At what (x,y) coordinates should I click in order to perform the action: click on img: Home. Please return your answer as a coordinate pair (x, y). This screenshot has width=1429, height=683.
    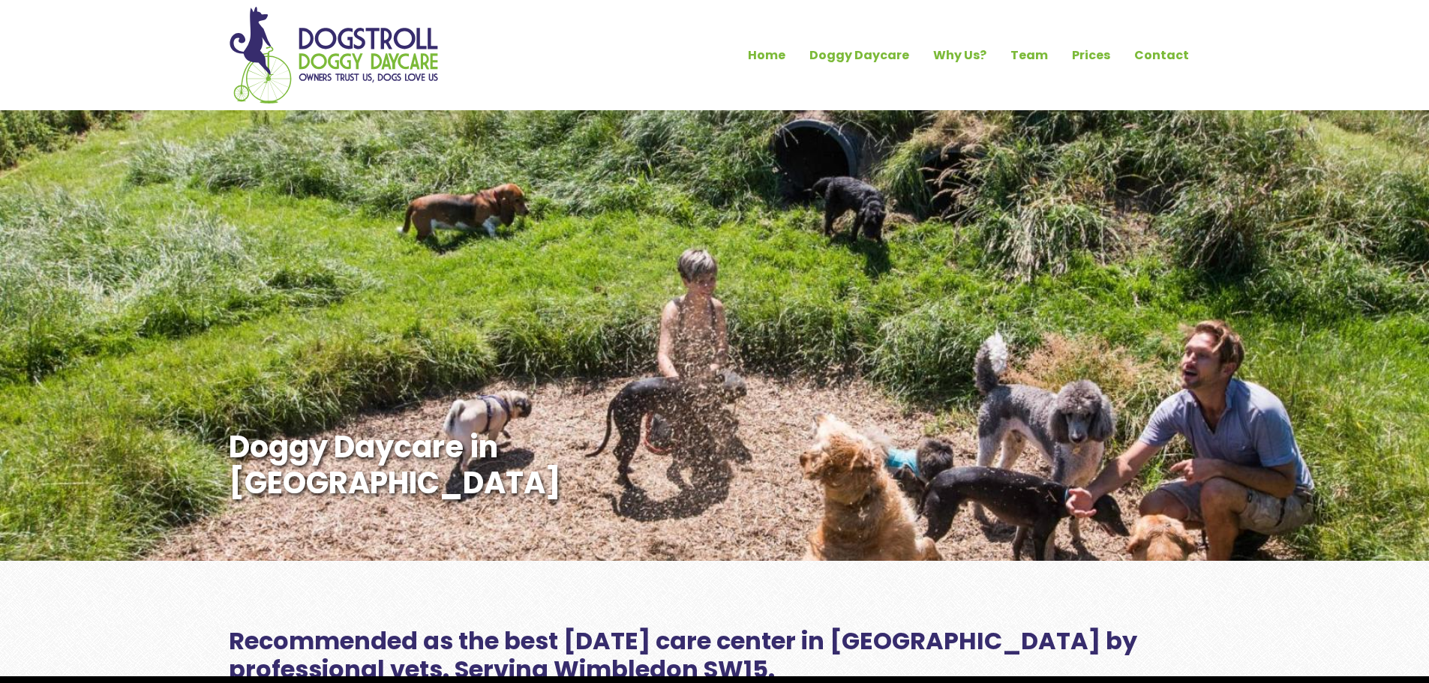
    Looking at the image, I should click on (334, 55).